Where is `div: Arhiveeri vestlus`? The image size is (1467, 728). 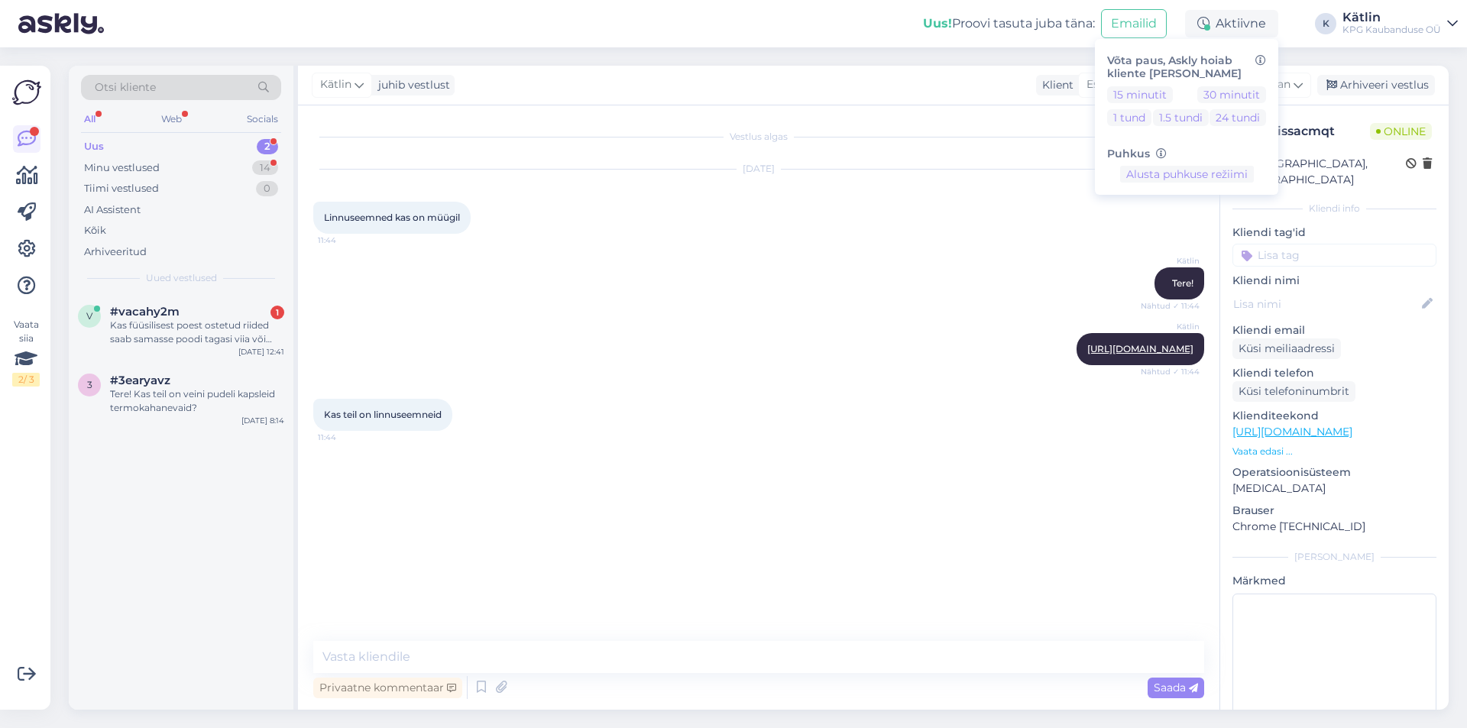 div: Arhiveeri vestlus is located at coordinates (1376, 85).